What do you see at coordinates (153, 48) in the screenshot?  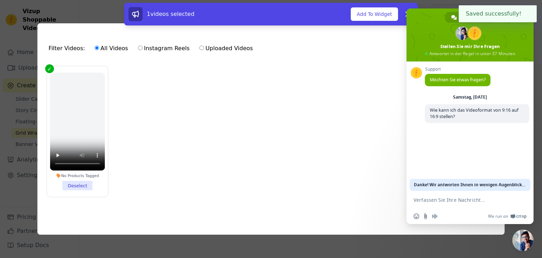 I see `div: Filter Videos:` at bounding box center [153, 48].